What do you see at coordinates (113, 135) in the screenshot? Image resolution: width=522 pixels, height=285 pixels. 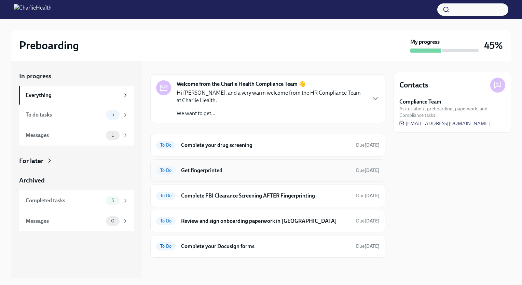 I see `span: 1` at bounding box center [113, 135].